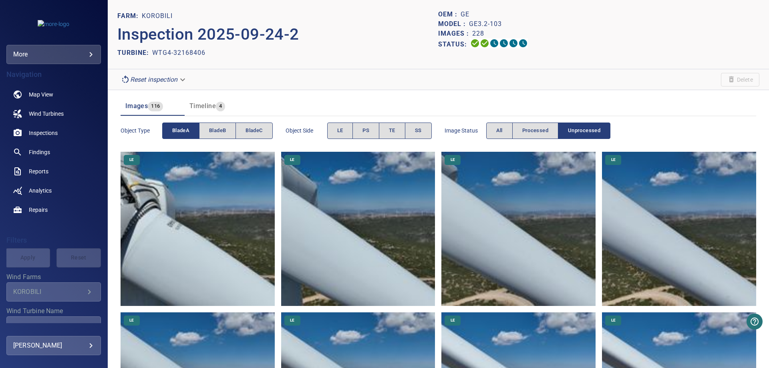 This screenshot has width=769, height=368. What do you see at coordinates (154, 79) in the screenshot?
I see `em: Reset inspection` at bounding box center [154, 79].